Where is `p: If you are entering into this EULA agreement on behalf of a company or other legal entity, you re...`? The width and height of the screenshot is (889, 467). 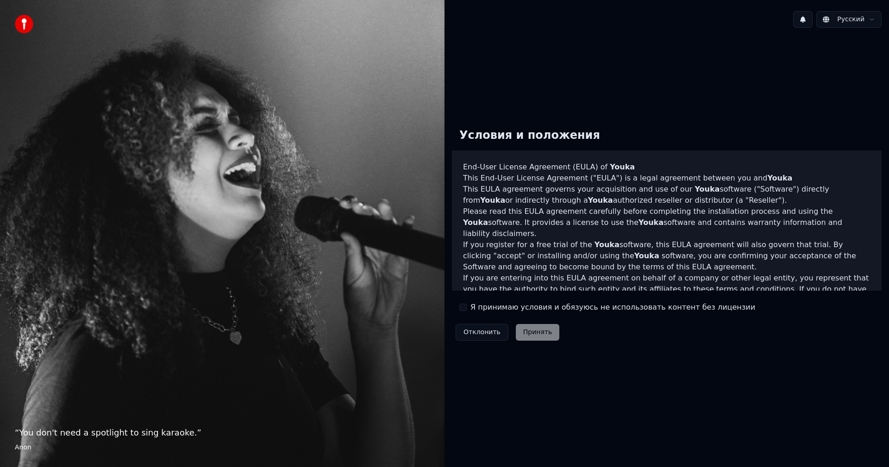
p: If you are entering into this EULA agreement on behalf of a company or other legal entity, you re... is located at coordinates (667, 295).